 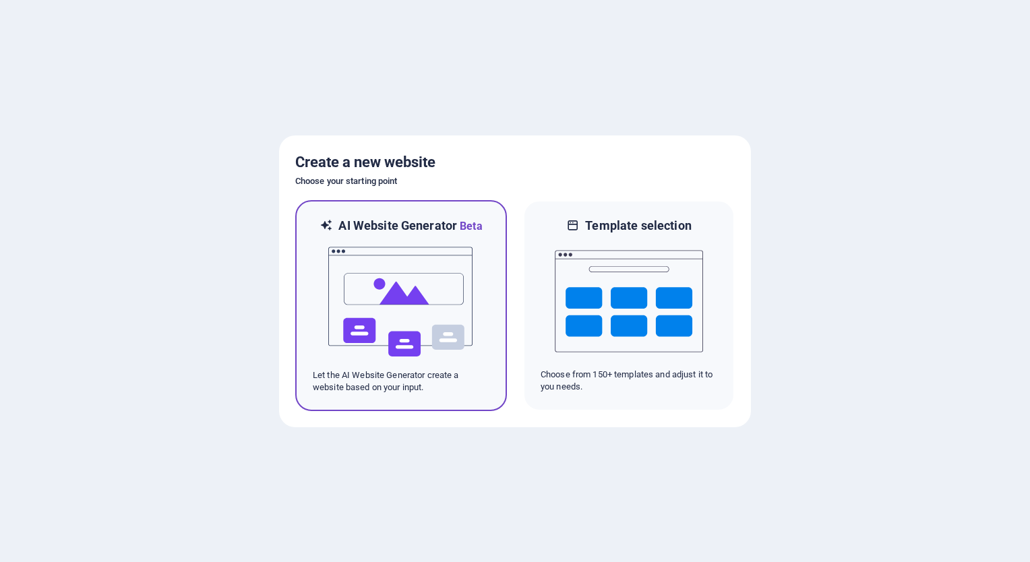 What do you see at coordinates (470, 226) in the screenshot?
I see `span: Beta` at bounding box center [470, 226].